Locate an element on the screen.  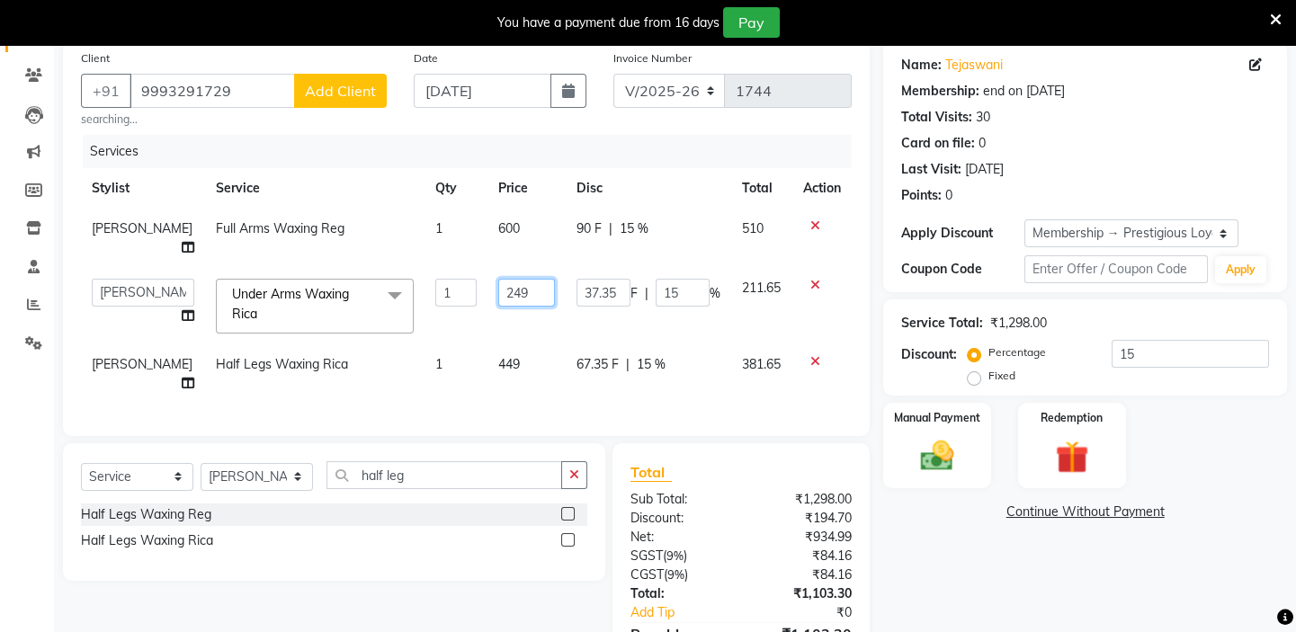
div: Membership: is located at coordinates (940, 91).